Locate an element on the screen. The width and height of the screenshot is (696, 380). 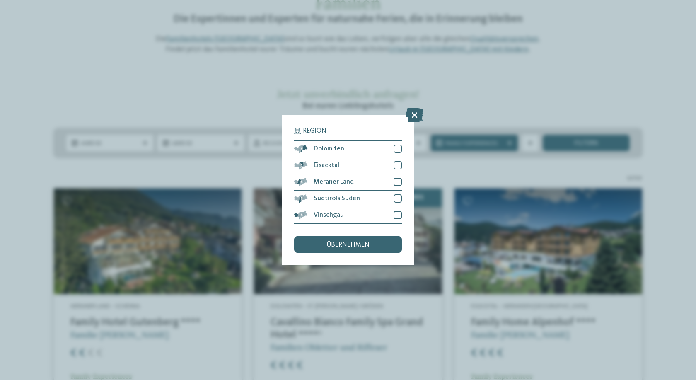
span: Dolomiten is located at coordinates (329, 149).